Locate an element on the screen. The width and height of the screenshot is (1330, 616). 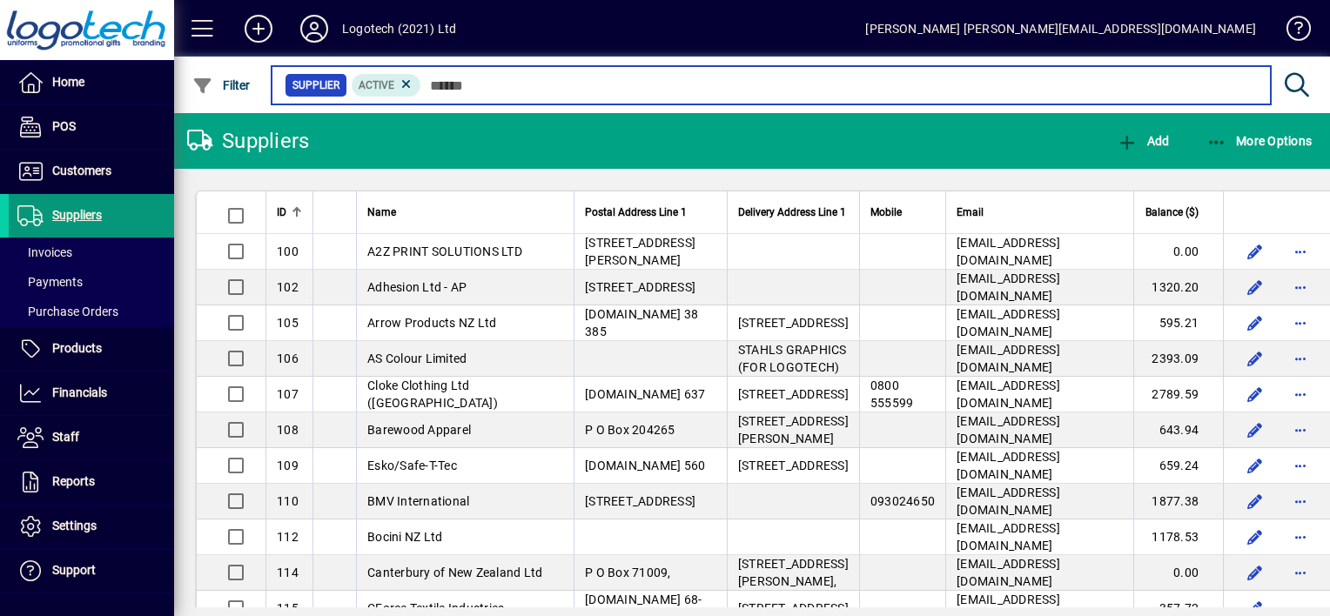
button: Filter is located at coordinates (221, 85).